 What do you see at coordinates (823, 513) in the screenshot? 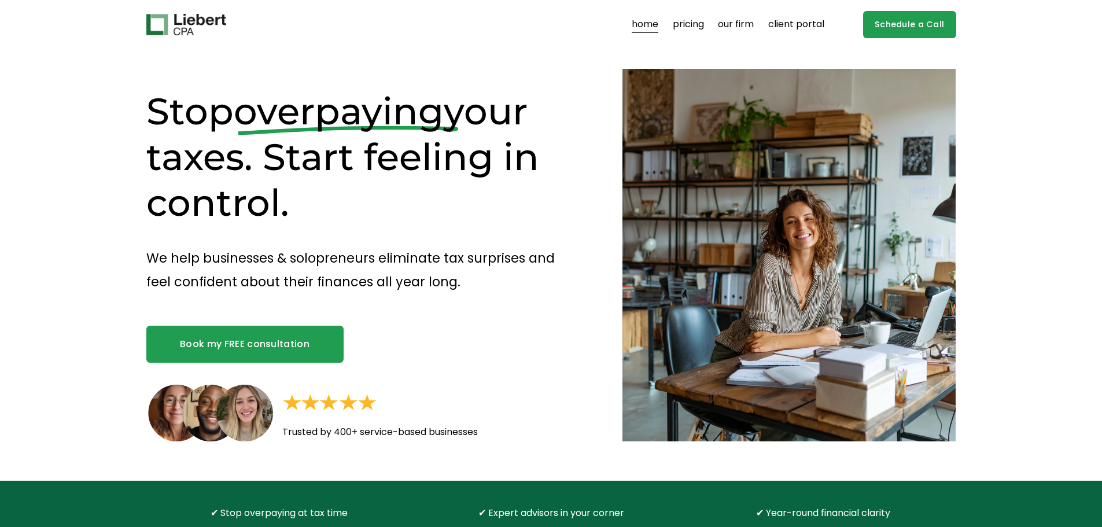
I see `p: ✔ Year-round financial clarity` at bounding box center [823, 513].